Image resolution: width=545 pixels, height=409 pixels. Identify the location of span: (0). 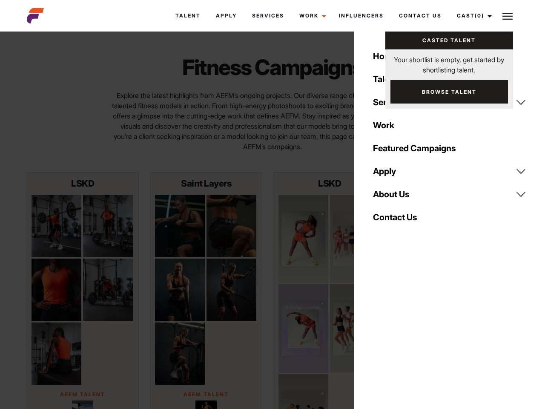
(480, 15).